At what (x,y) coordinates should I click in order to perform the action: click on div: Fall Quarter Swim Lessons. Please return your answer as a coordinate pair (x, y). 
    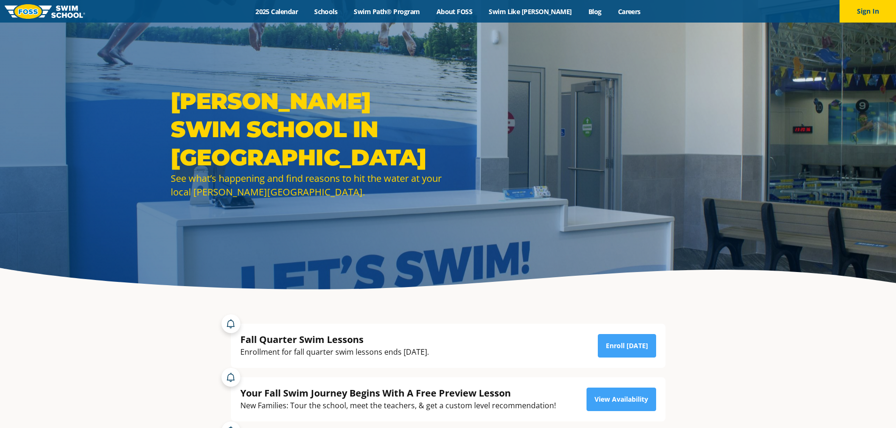
    Looking at the image, I should click on (334, 339).